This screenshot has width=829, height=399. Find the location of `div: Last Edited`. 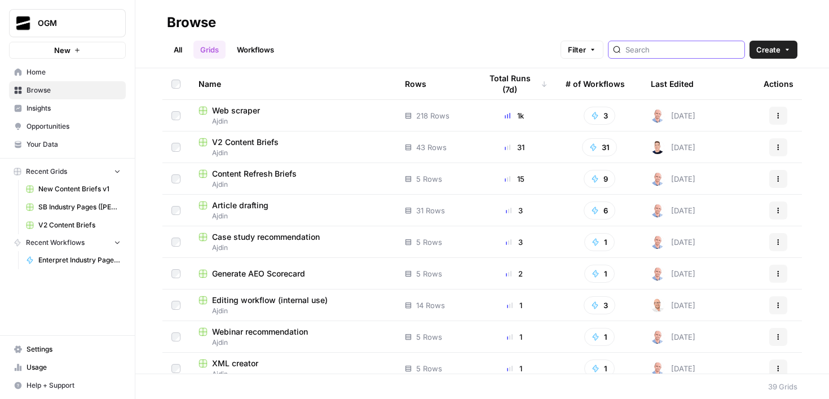

div: Last Edited is located at coordinates (672, 83).